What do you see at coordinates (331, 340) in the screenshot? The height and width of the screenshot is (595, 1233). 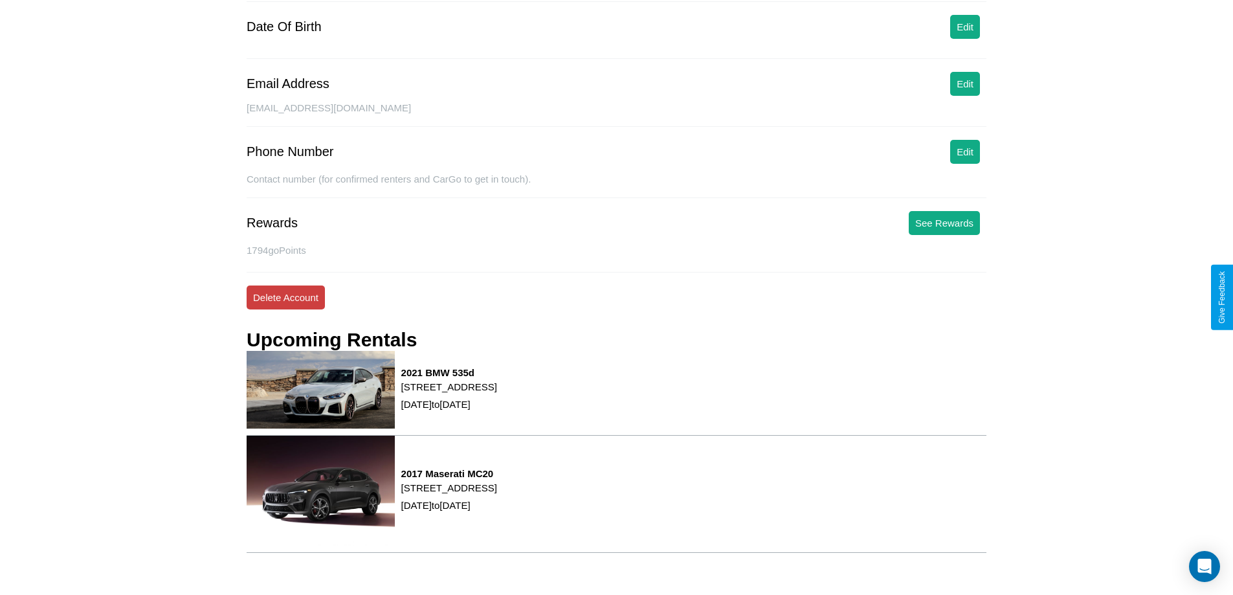 I see `h3: Upcoming Rentals` at bounding box center [331, 340].